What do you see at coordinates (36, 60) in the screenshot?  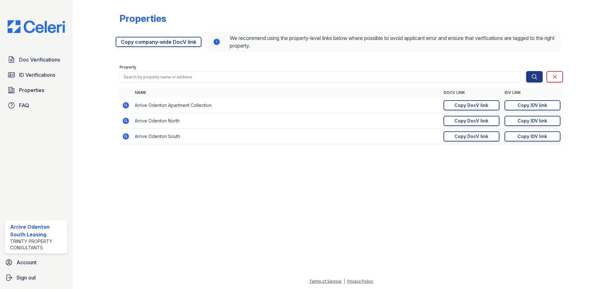 I see `a: Doc Verifications` at bounding box center [36, 60].